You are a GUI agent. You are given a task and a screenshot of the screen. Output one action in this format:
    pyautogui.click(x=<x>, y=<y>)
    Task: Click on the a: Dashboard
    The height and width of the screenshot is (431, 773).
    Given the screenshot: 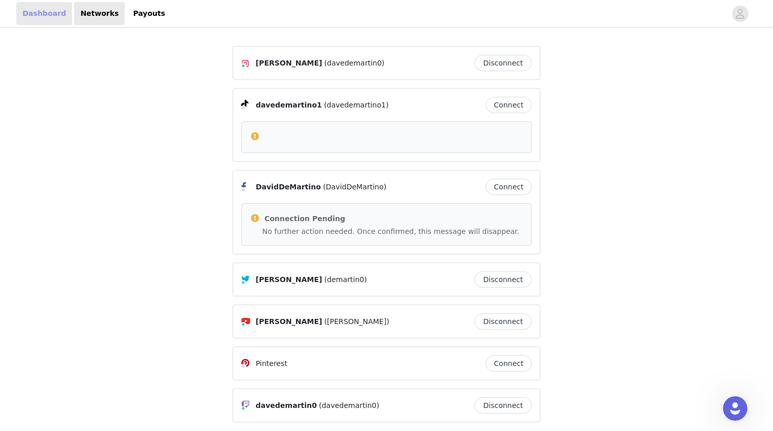 What is the action you would take?
    pyautogui.click(x=44, y=13)
    